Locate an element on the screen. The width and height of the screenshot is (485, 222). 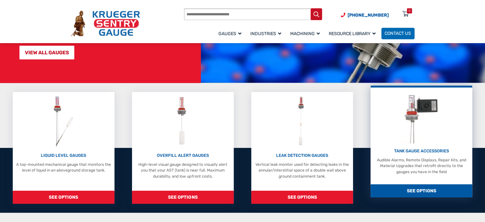
a: Resource Library is located at coordinates (353, 33).